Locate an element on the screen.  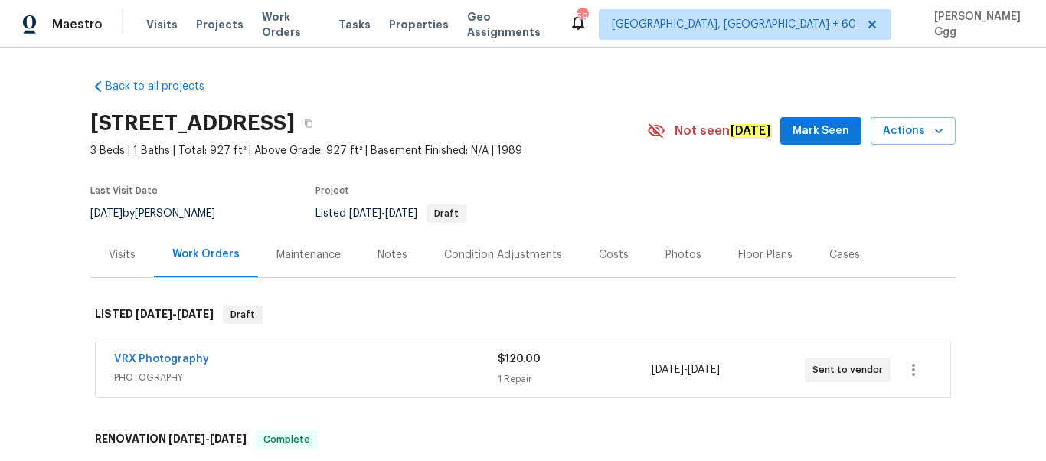
button: Actions is located at coordinates (913, 131).